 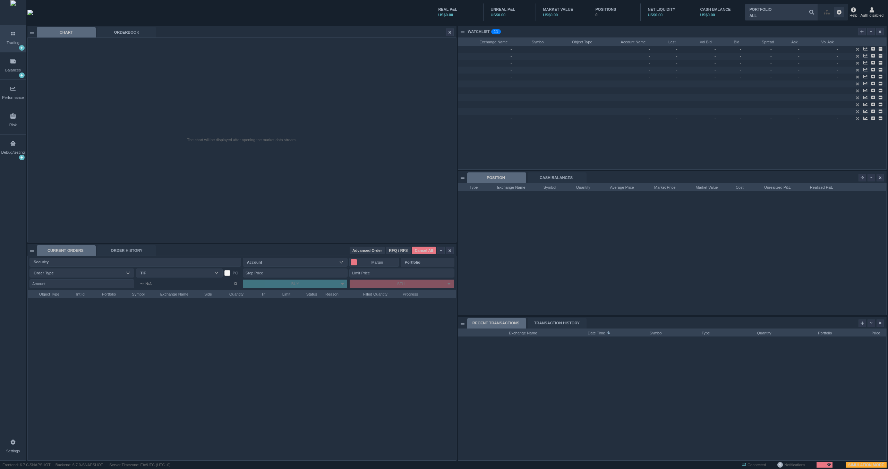 I want to click on span: BUY, so click(x=295, y=284).